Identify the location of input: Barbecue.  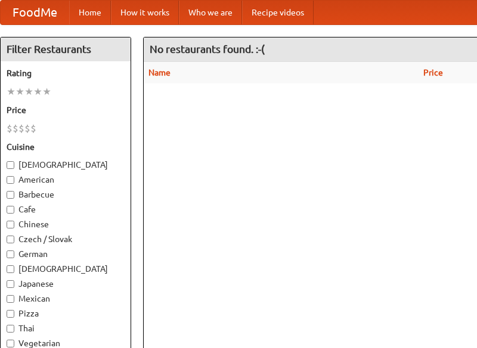
(10, 195).